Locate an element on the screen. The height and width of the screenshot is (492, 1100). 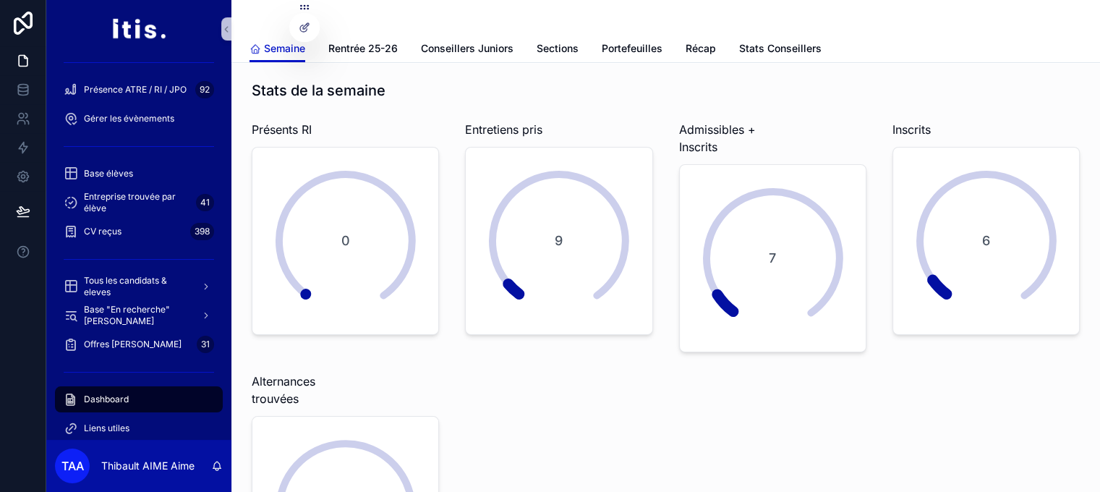
span: Base élèves is located at coordinates (109, 174).